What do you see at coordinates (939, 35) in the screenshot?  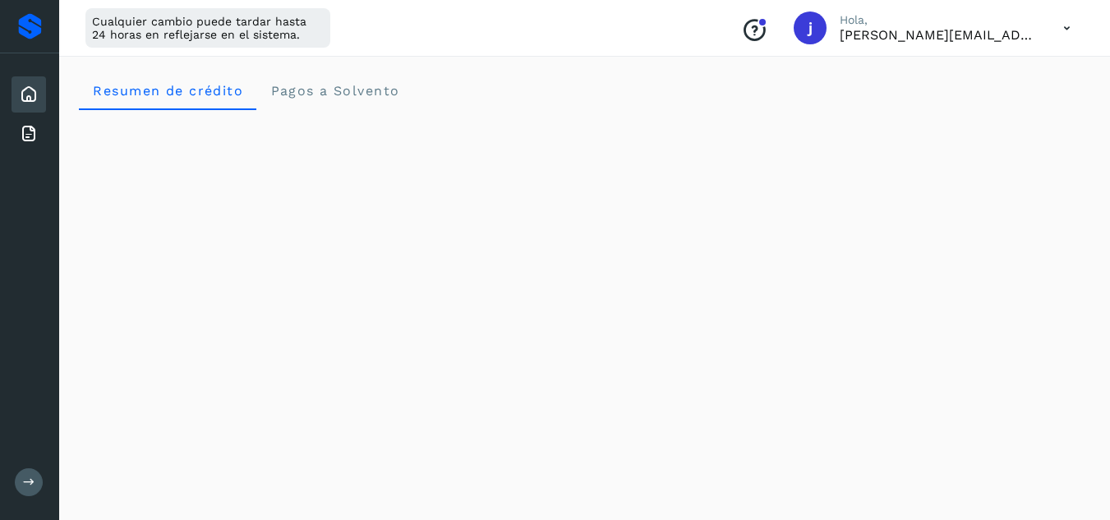 I see `p: jonathan.arriaga21@hotmail.com` at bounding box center [939, 35].